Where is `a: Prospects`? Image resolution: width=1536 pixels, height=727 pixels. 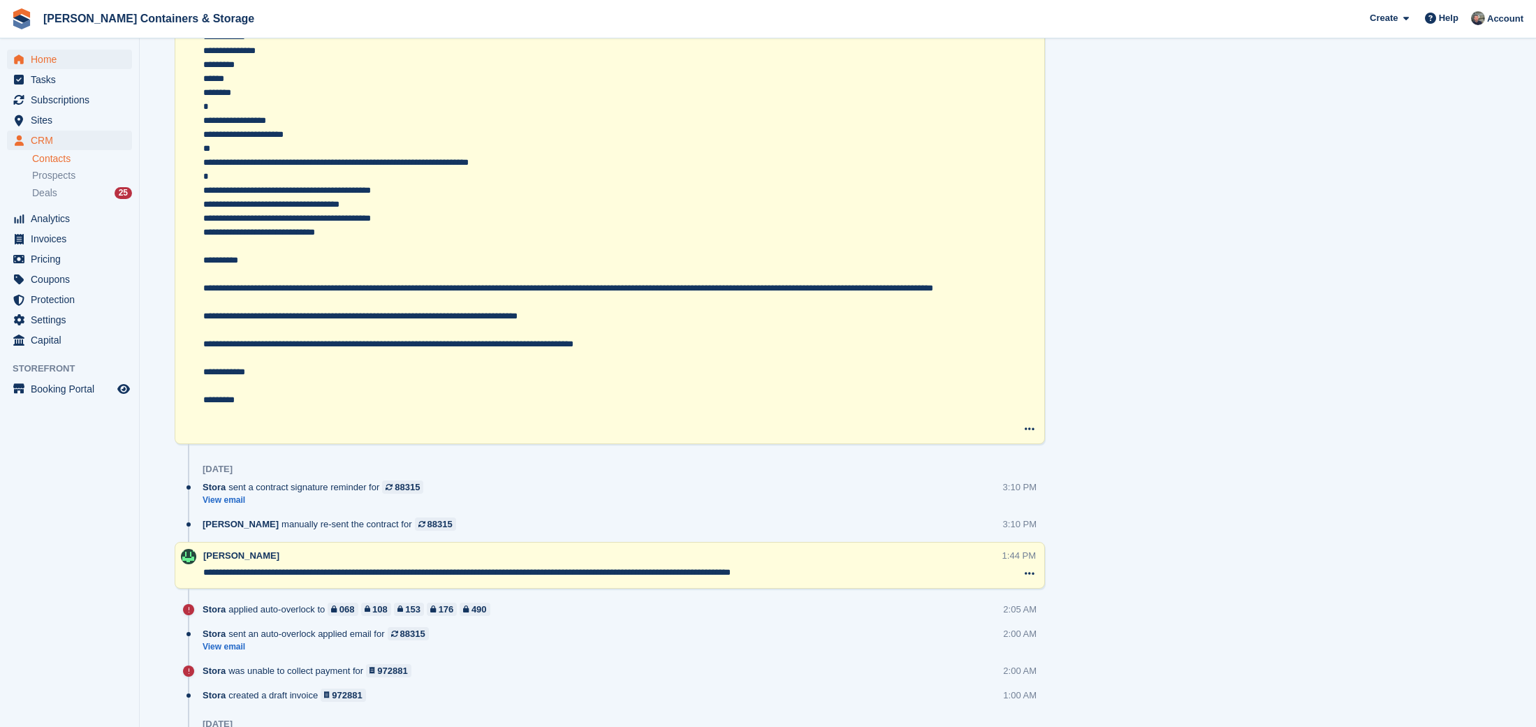
a: Prospects is located at coordinates (82, 175).